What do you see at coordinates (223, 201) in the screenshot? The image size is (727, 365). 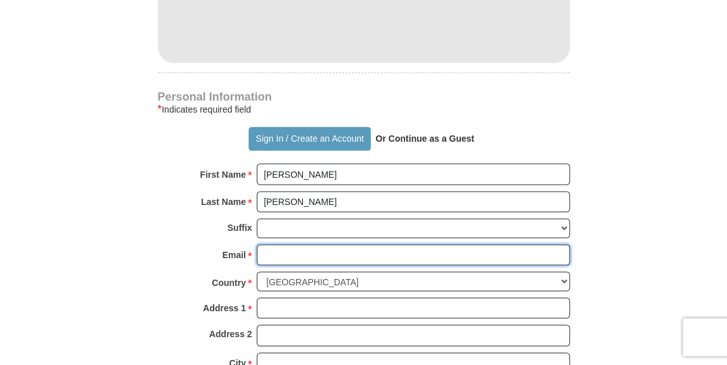 I see `strong: Last Name` at bounding box center [223, 201].